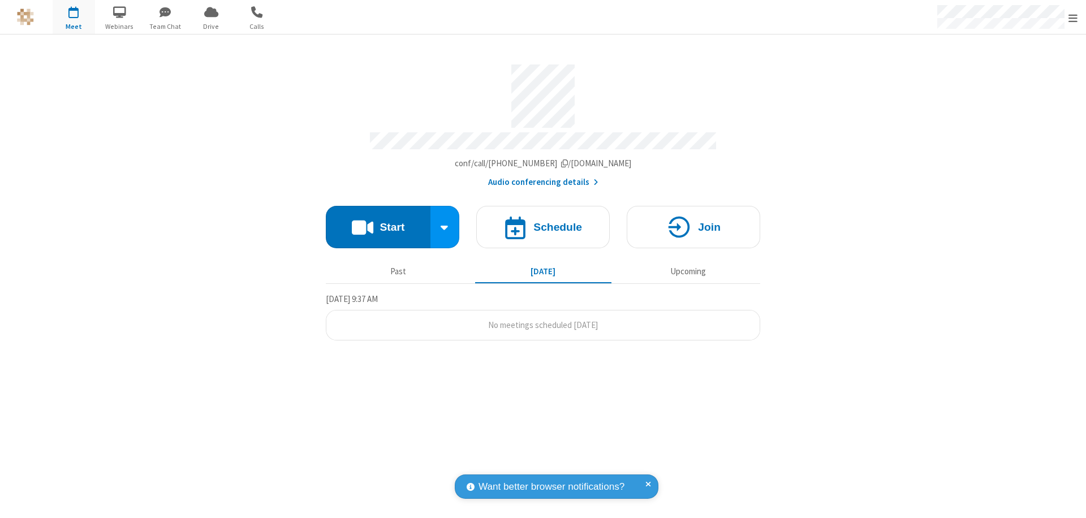  Describe the element at coordinates (558, 227) in the screenshot. I see `h4: Schedule` at that location.